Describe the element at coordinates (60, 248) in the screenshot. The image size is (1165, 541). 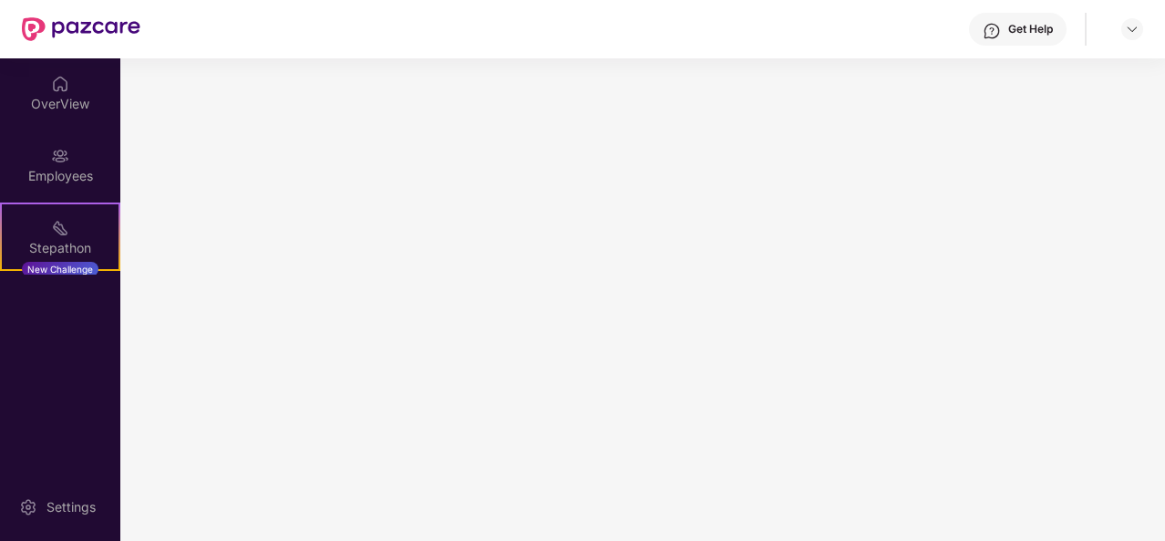
I see `div: Stepathon` at that location.